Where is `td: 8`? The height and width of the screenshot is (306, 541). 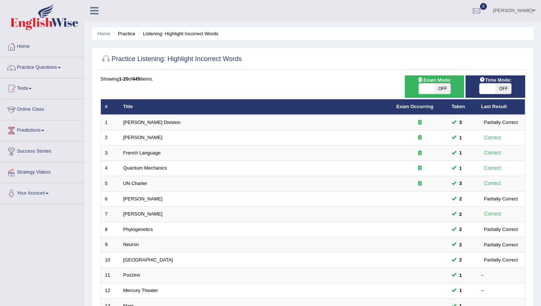
td: 8 is located at coordinates (110, 230).